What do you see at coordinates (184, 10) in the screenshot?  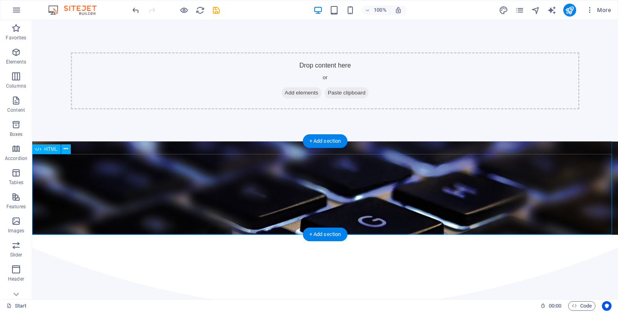 I see `button: Click here to leave preview mode and continue editing` at bounding box center [184, 10].